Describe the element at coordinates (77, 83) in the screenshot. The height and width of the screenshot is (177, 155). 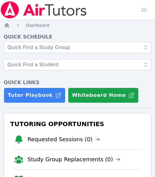
I see `h4: Quick Links` at that location.